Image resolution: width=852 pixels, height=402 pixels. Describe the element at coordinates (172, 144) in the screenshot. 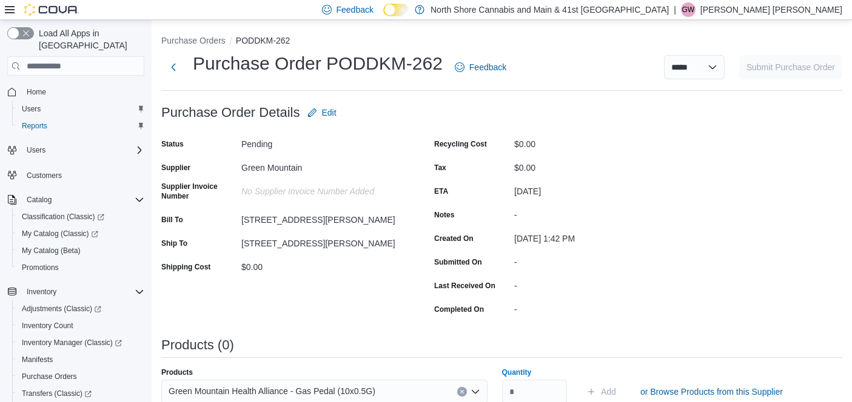

I see `label: Status` at that location.